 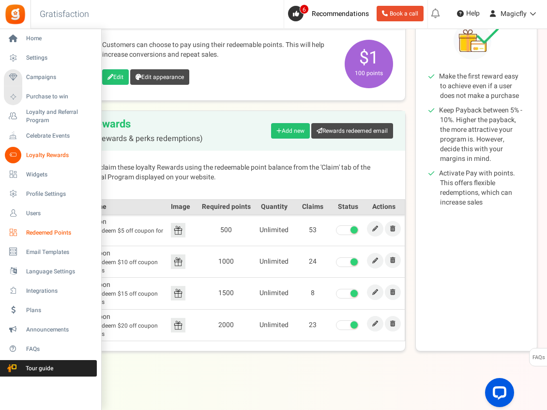 I want to click on span: $1, so click(x=369, y=64).